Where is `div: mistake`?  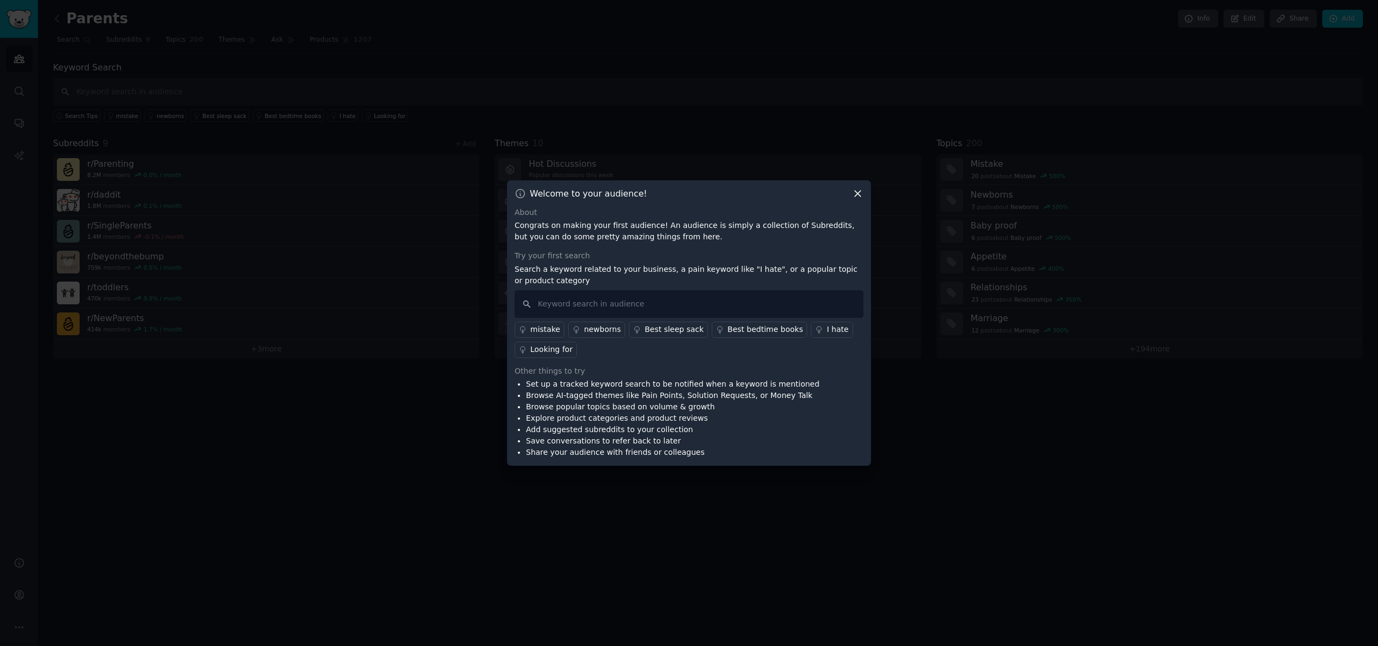
div: mistake is located at coordinates (545, 329).